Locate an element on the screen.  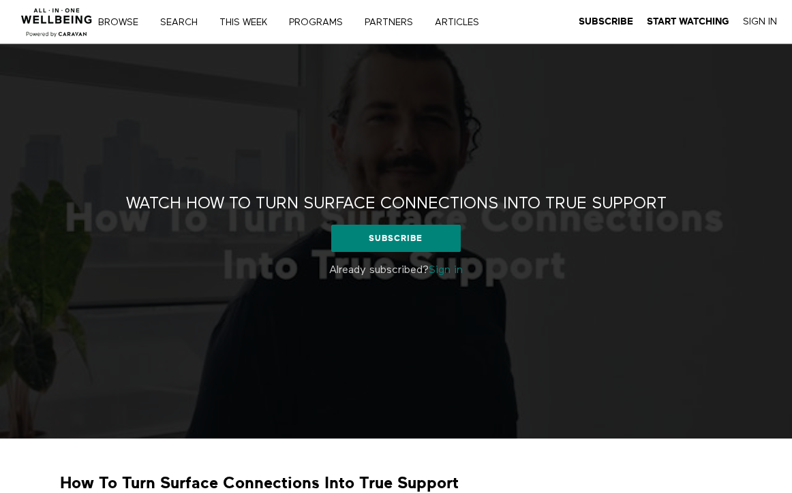
nav: Primary is located at coordinates (307, 22).